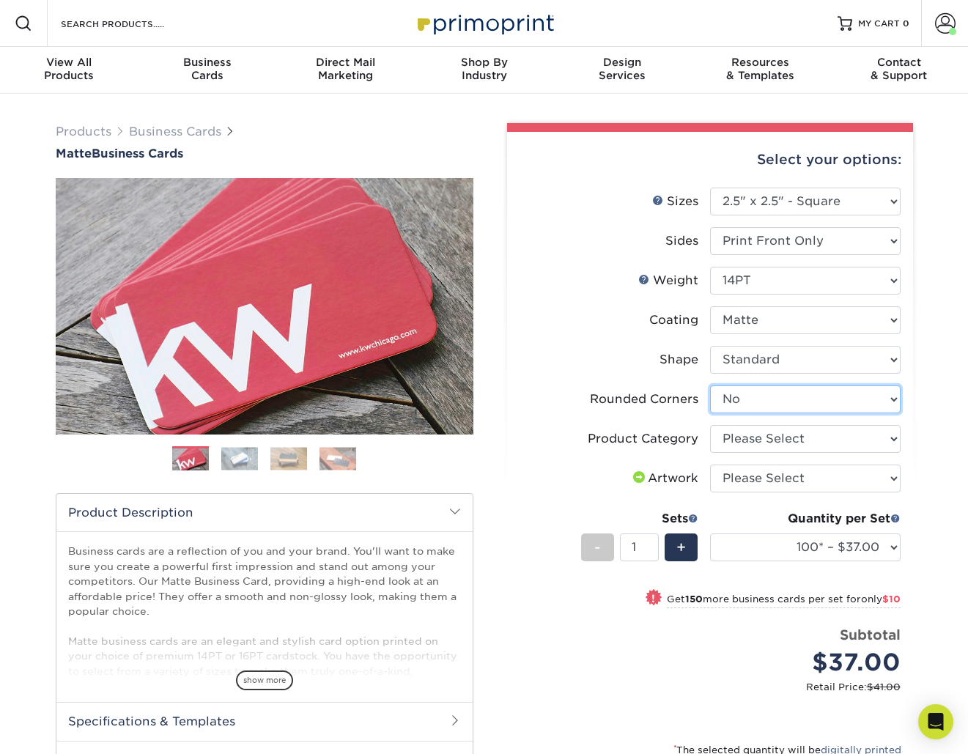 The height and width of the screenshot is (754, 968). I want to click on div: & Support, so click(898, 69).